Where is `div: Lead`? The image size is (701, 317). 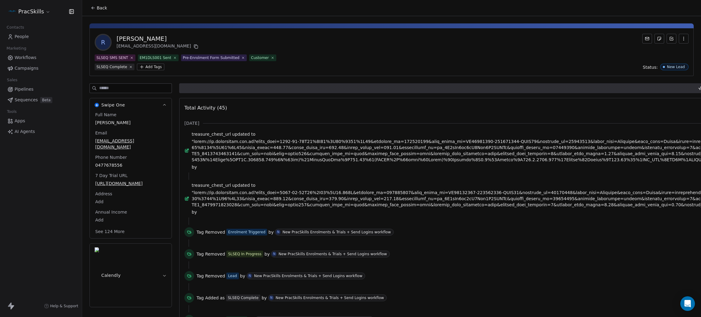 div: Lead is located at coordinates (233, 276).